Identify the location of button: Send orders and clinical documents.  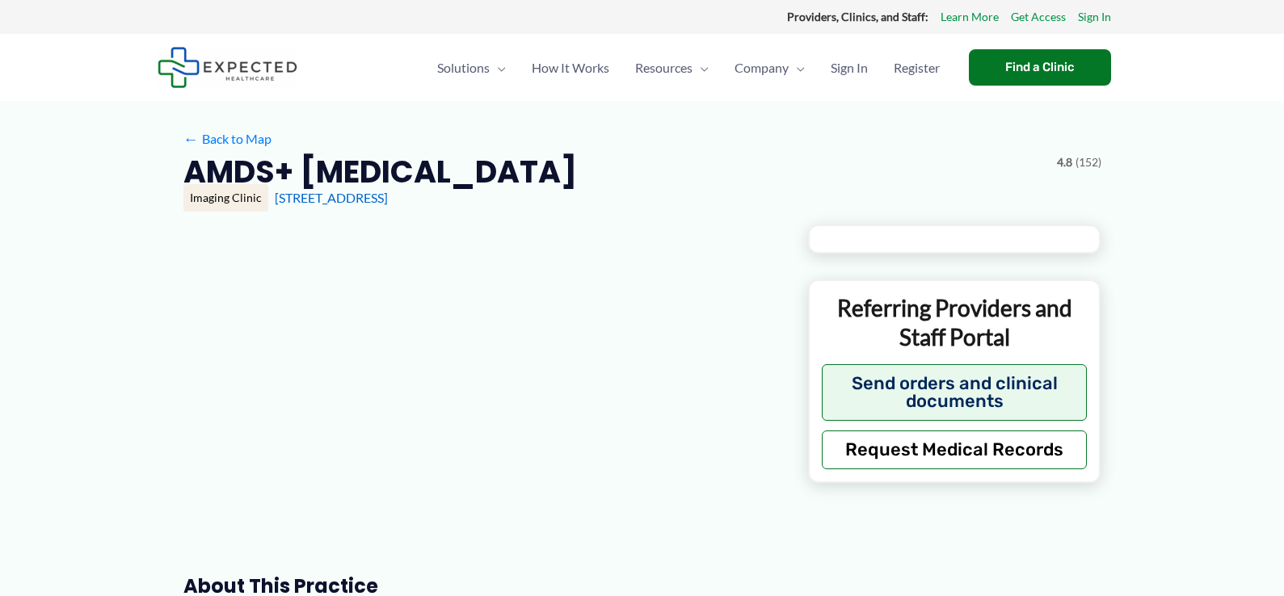
(954, 393).